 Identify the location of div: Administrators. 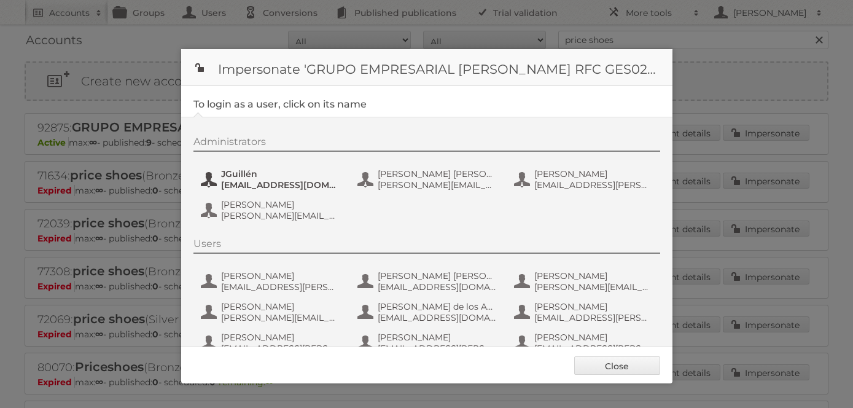
(427, 144).